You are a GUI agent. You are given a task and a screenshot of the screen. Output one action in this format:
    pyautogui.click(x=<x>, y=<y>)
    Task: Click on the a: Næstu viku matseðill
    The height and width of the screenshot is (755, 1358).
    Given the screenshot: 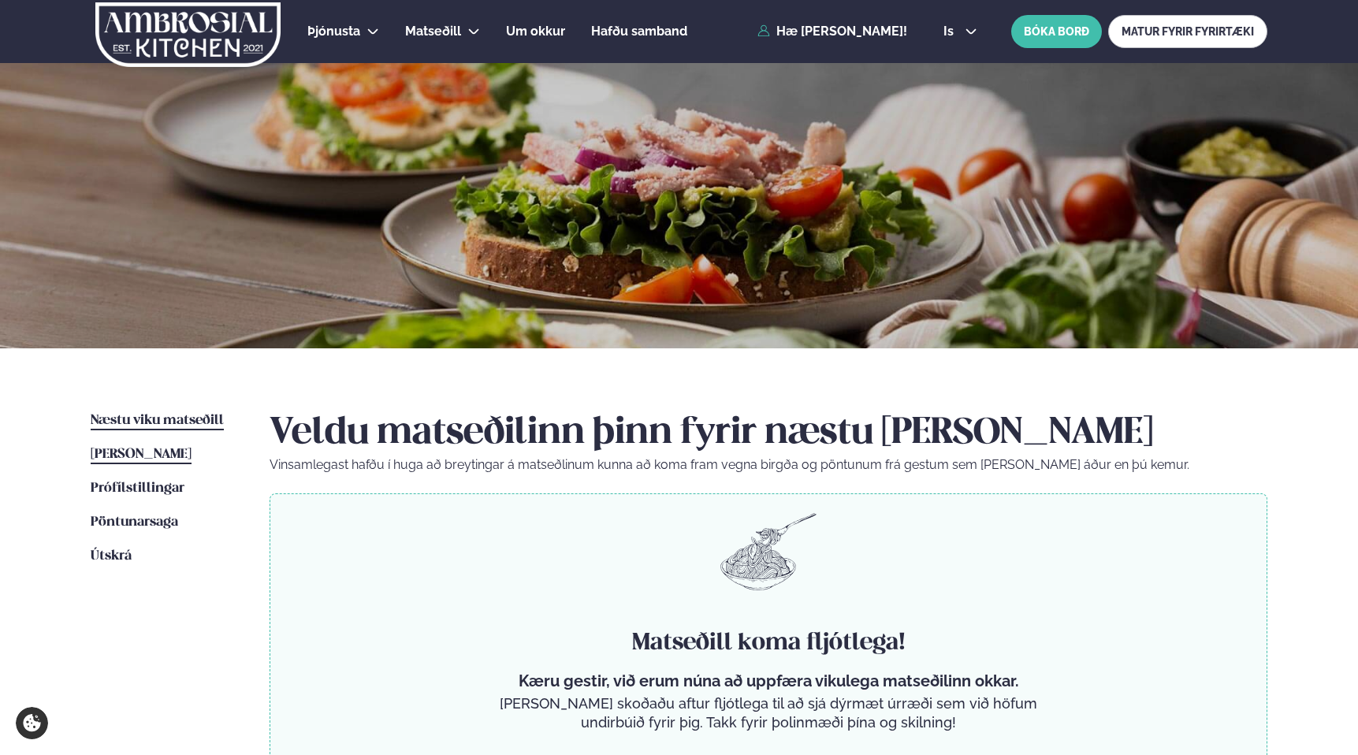 What is the action you would take?
    pyautogui.click(x=157, y=421)
    